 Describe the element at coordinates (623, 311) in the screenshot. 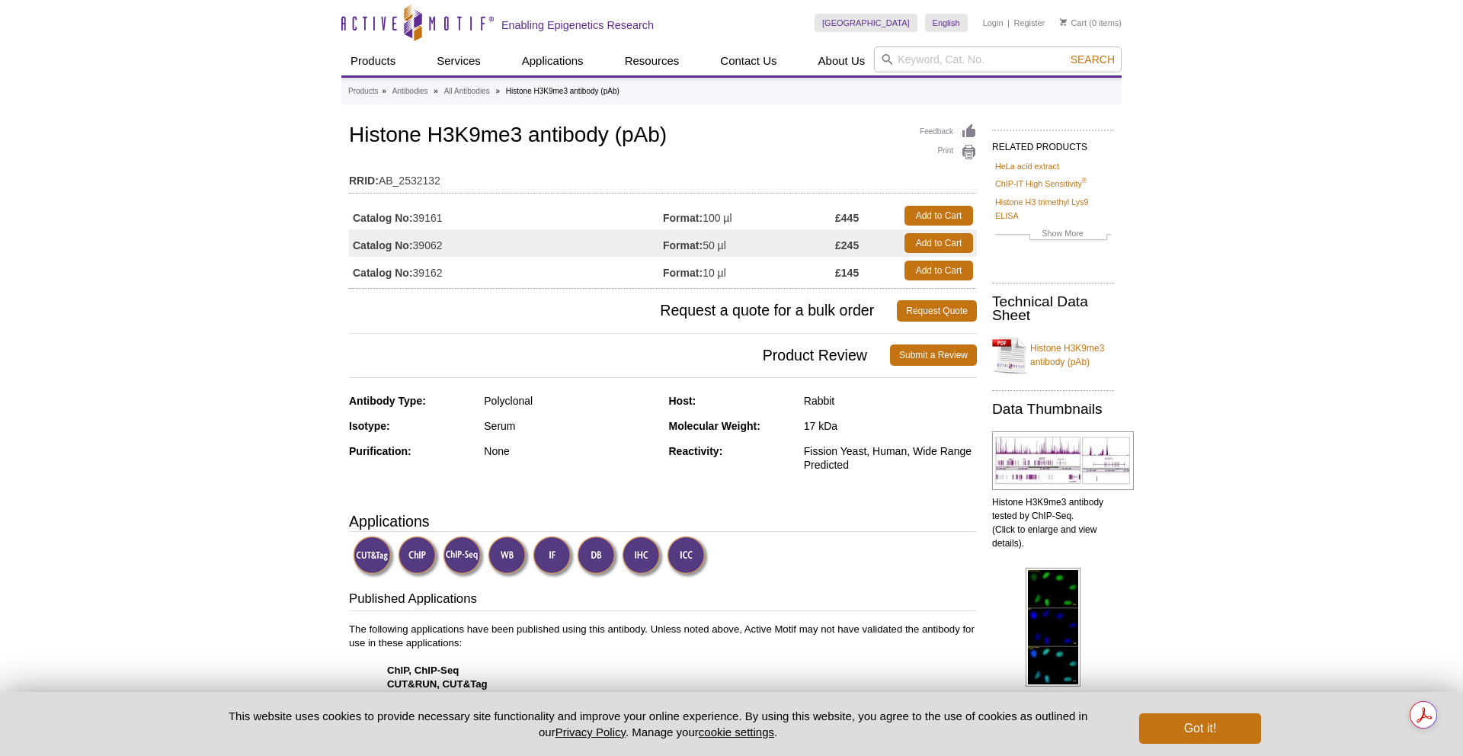

I see `span: Request a quote for a bulk order` at that location.